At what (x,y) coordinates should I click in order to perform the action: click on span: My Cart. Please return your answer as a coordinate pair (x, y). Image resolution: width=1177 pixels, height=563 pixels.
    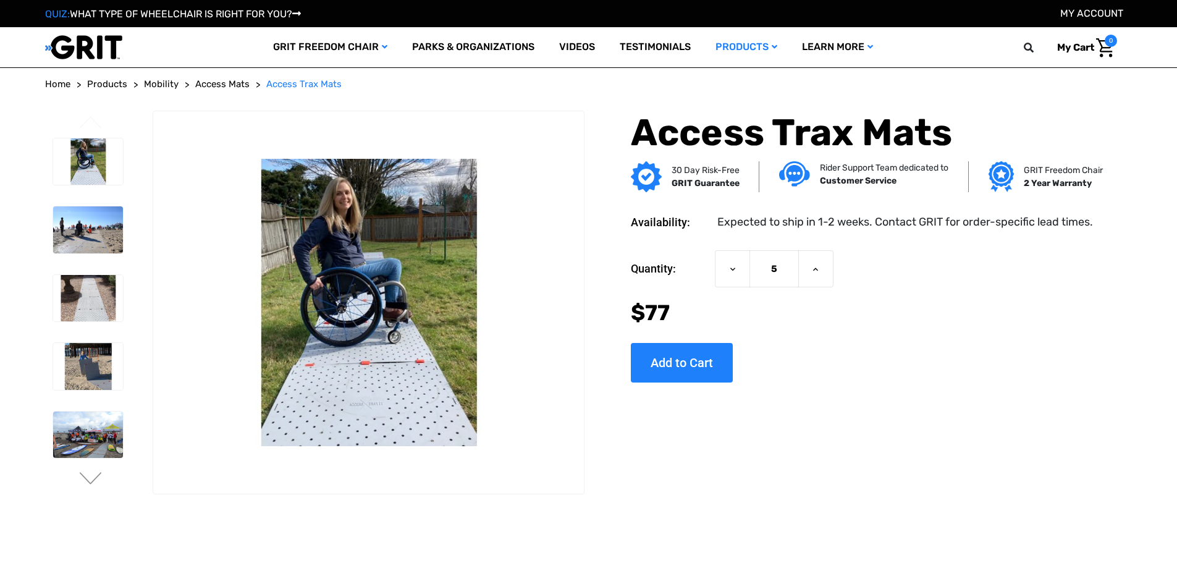
    Looking at the image, I should click on (1076, 47).